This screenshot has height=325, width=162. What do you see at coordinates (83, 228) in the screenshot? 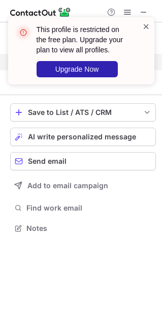
I see `button: Notes` at bounding box center [83, 228].